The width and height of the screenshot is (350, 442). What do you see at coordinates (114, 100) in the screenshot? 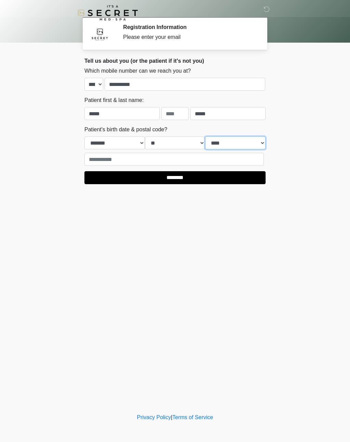
I see `label: Patient first & last name:` at bounding box center [114, 100].